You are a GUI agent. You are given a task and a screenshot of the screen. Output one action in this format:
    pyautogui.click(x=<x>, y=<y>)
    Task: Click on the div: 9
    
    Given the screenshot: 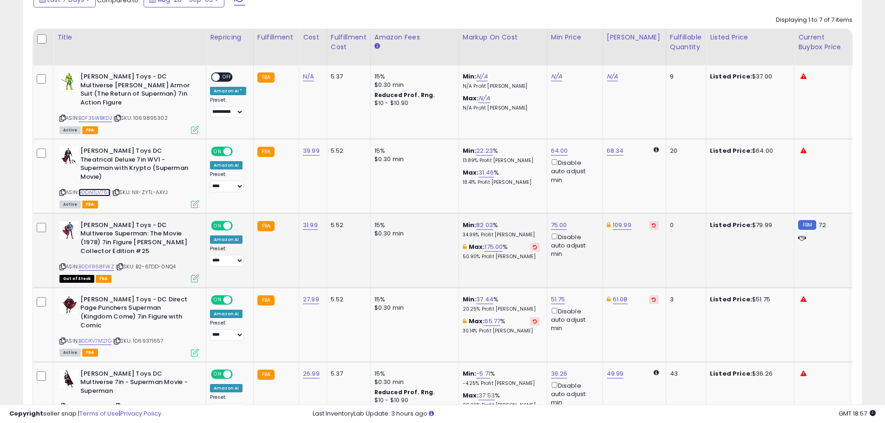 What is the action you would take?
    pyautogui.click(x=684, y=77)
    